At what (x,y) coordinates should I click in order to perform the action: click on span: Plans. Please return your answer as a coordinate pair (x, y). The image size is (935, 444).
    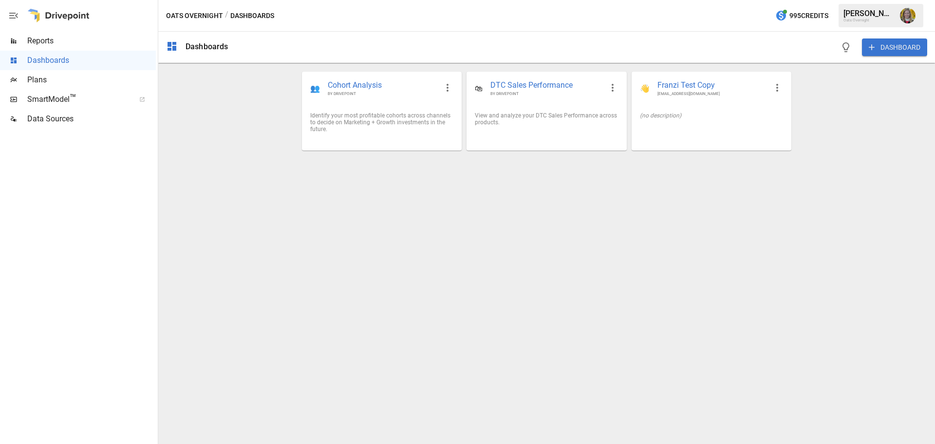
    Looking at the image, I should click on (92, 80).